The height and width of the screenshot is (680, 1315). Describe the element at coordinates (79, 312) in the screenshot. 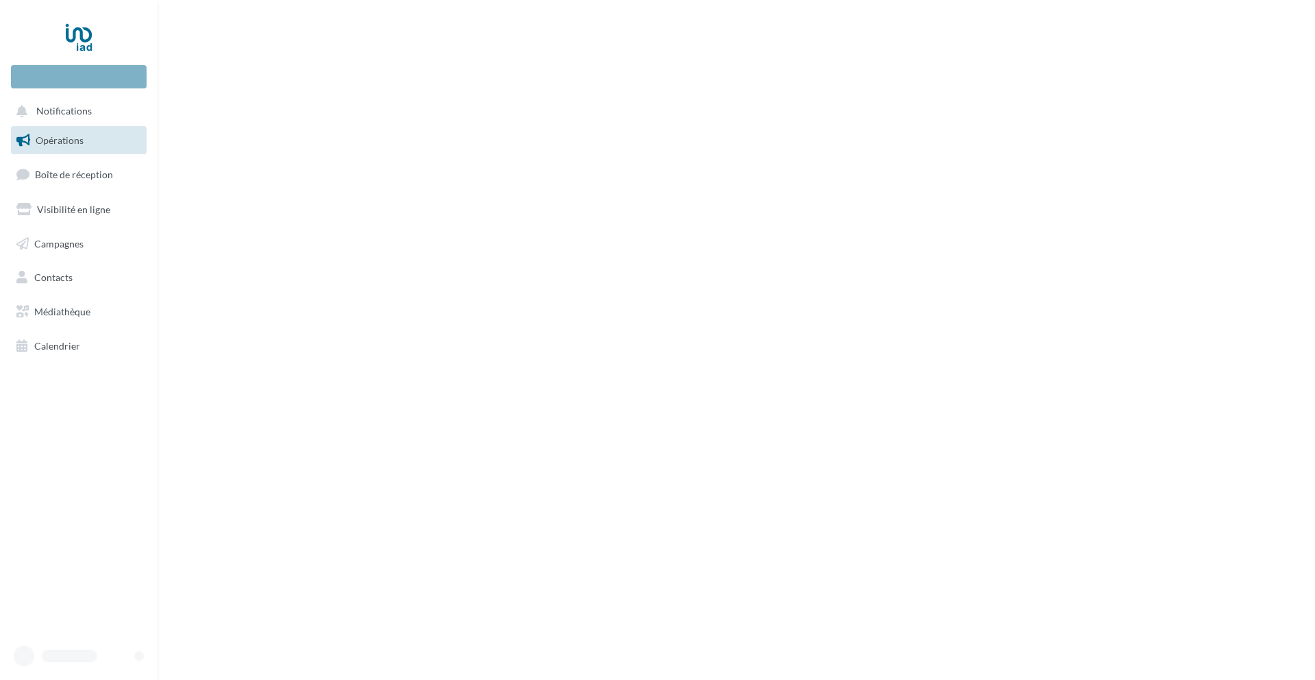

I see `a: Médiathèque` at that location.